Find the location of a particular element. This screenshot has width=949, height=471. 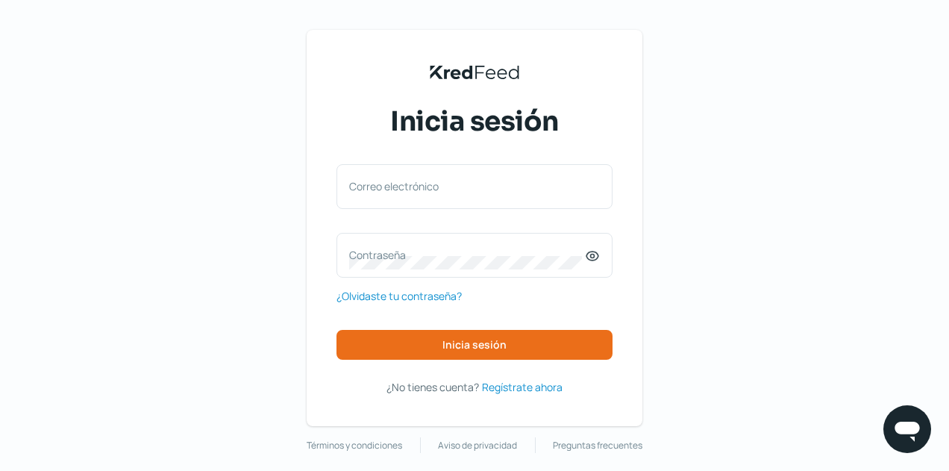

a: Aviso de privacidad is located at coordinates (477, 445).